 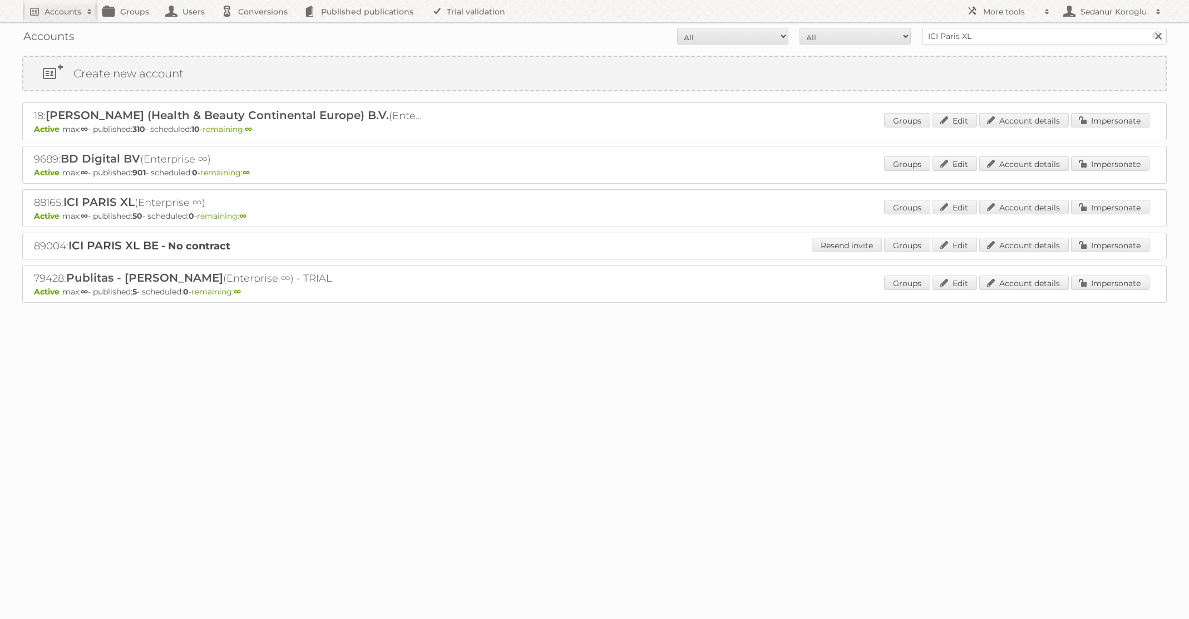 What do you see at coordinates (1011, 12) in the screenshot?
I see `h2: More tools` at bounding box center [1011, 12].